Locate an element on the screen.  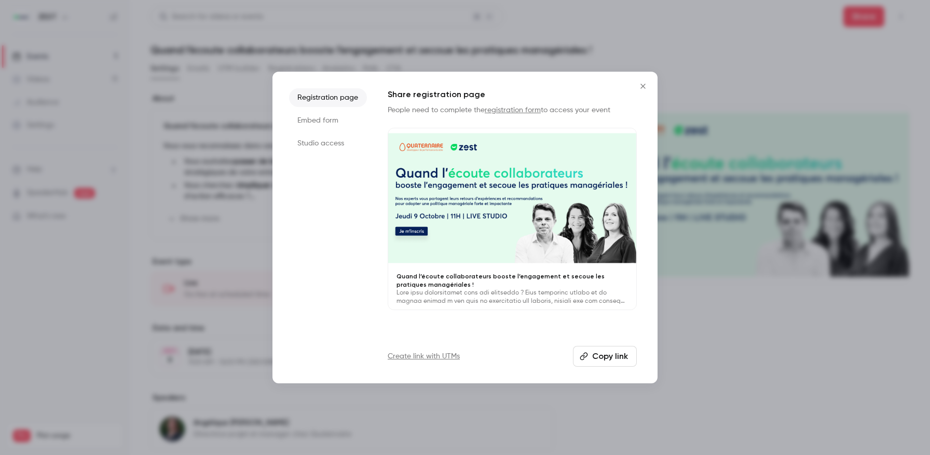
a: Quand l’écoute collaborateurs booste l’engagement et secoue les pratiques managériales !Lore ipsu... is located at coordinates (512, 219).